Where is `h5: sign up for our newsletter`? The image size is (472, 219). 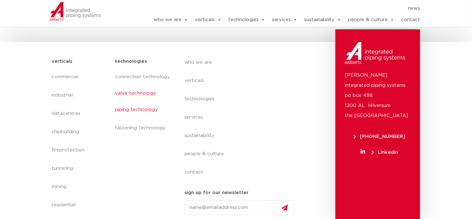
h5: sign up for our newsletter is located at coordinates (217, 192).